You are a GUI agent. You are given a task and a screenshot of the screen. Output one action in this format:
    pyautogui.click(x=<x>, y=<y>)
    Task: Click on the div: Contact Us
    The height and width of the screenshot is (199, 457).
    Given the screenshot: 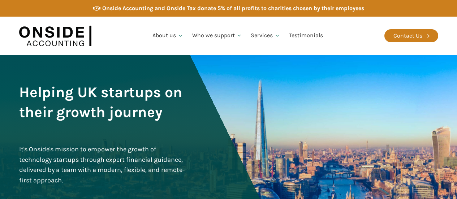 What is the action you would take?
    pyautogui.click(x=408, y=36)
    